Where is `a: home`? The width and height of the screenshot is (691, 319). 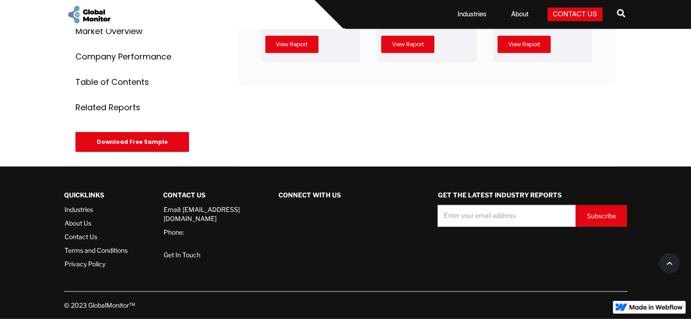
a: home is located at coordinates (89, 15).